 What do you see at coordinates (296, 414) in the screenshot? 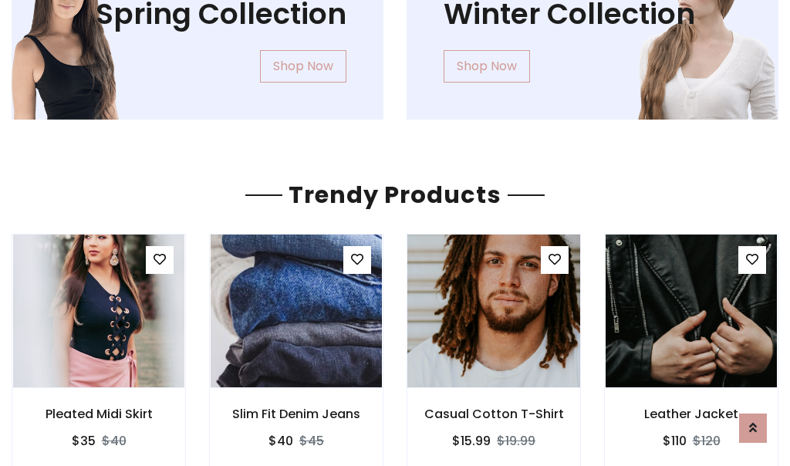
I see `h6: Slim Fit Denim Jeans` at bounding box center [296, 414].